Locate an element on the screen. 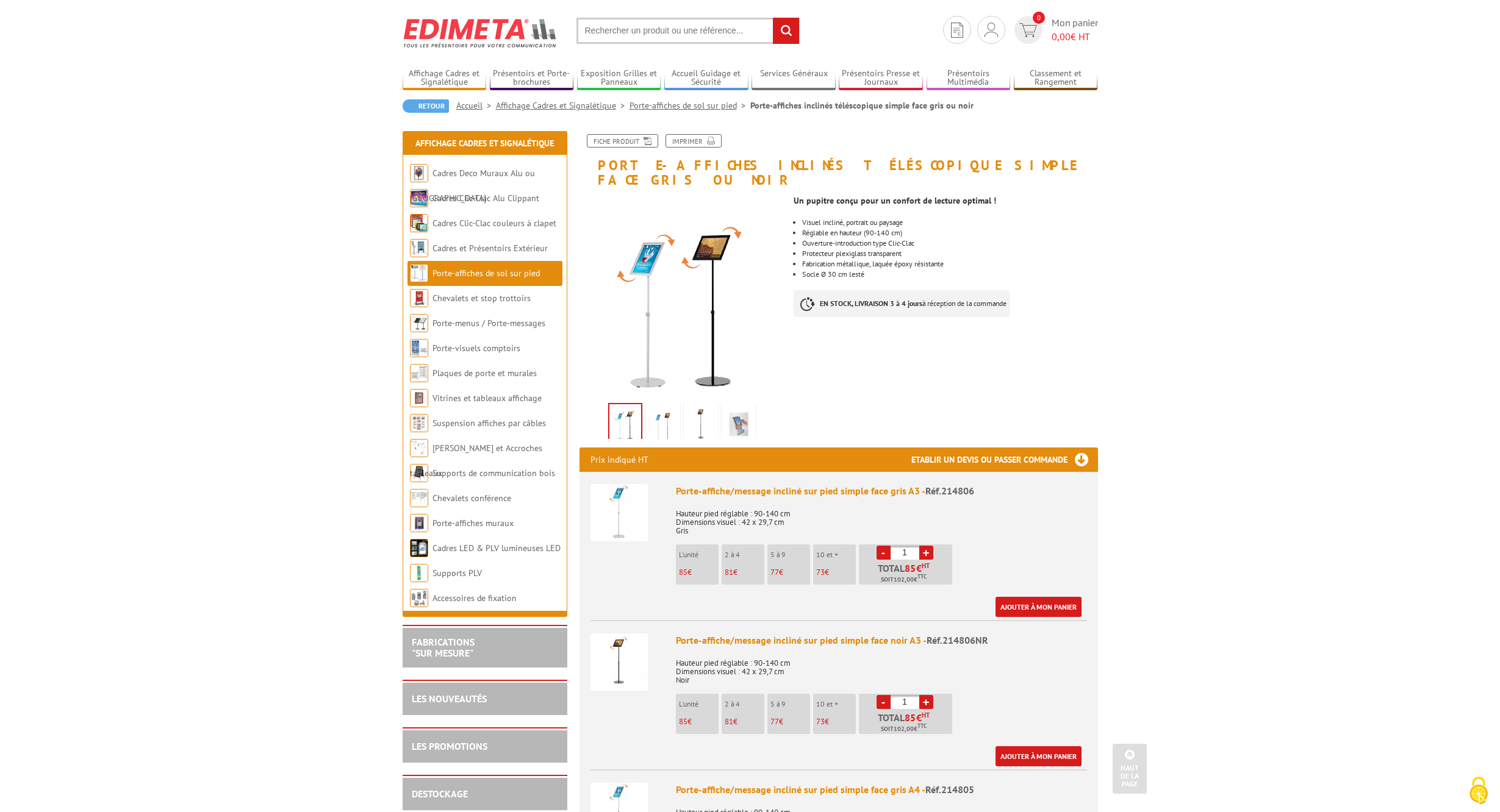 Image resolution: width=1500 pixels, height=812 pixels. img: Accessoires de fixation is located at coordinates (418, 598).